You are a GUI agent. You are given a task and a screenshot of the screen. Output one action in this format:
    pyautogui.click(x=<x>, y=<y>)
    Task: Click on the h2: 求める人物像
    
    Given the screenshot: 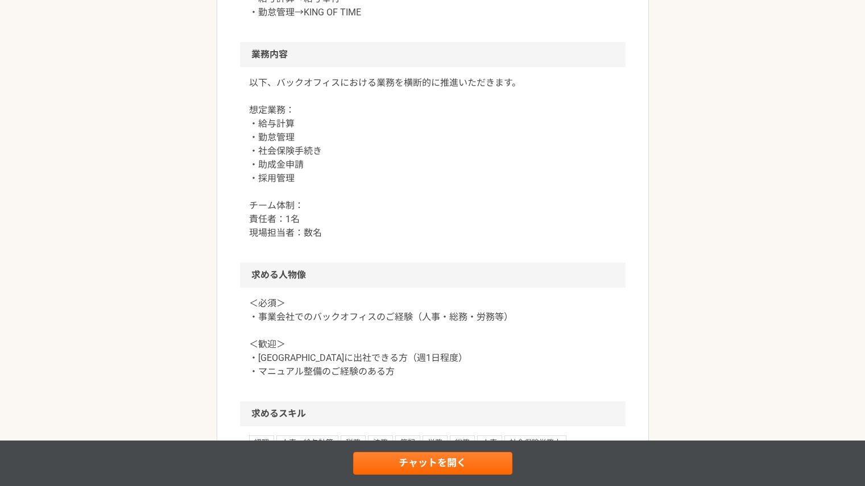 What is the action you would take?
    pyautogui.click(x=433, y=275)
    